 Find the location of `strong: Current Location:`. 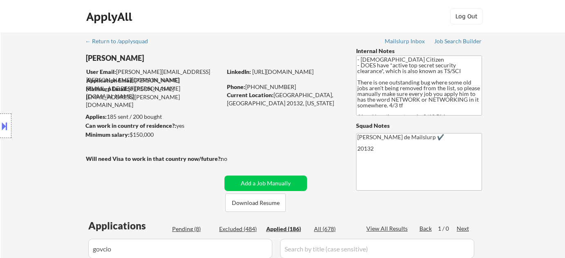

strong: Current Location: is located at coordinates (250, 95).